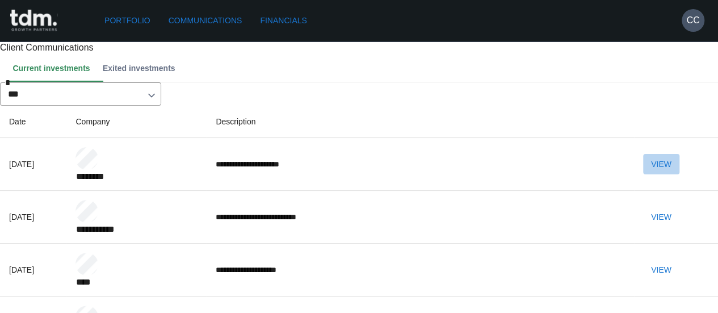  I want to click on a: Communications, so click(205, 20).